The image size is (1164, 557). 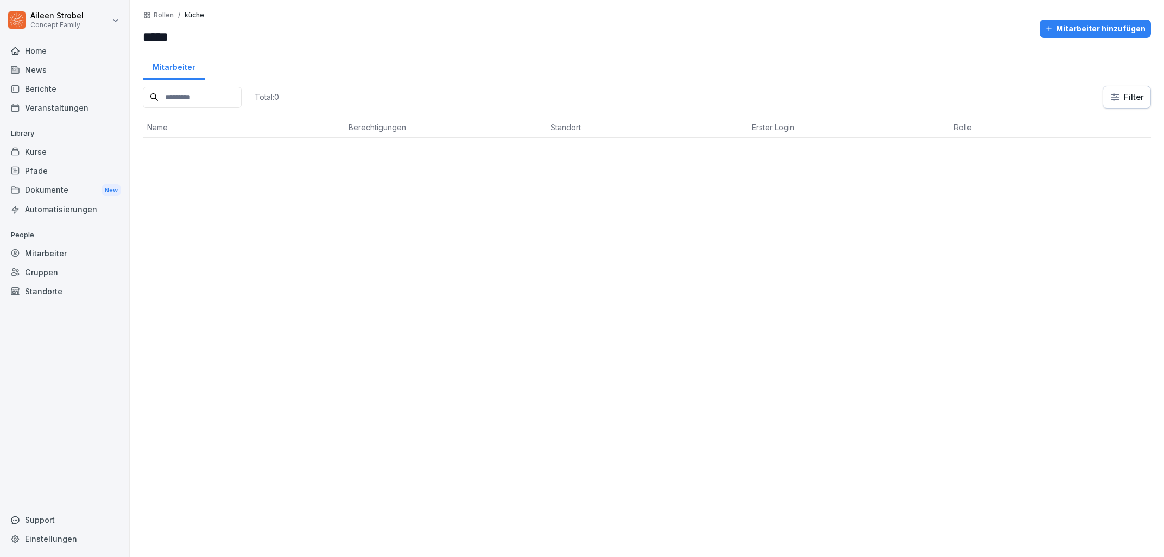 What do you see at coordinates (111, 190) in the screenshot?
I see `div: New` at bounding box center [111, 190].